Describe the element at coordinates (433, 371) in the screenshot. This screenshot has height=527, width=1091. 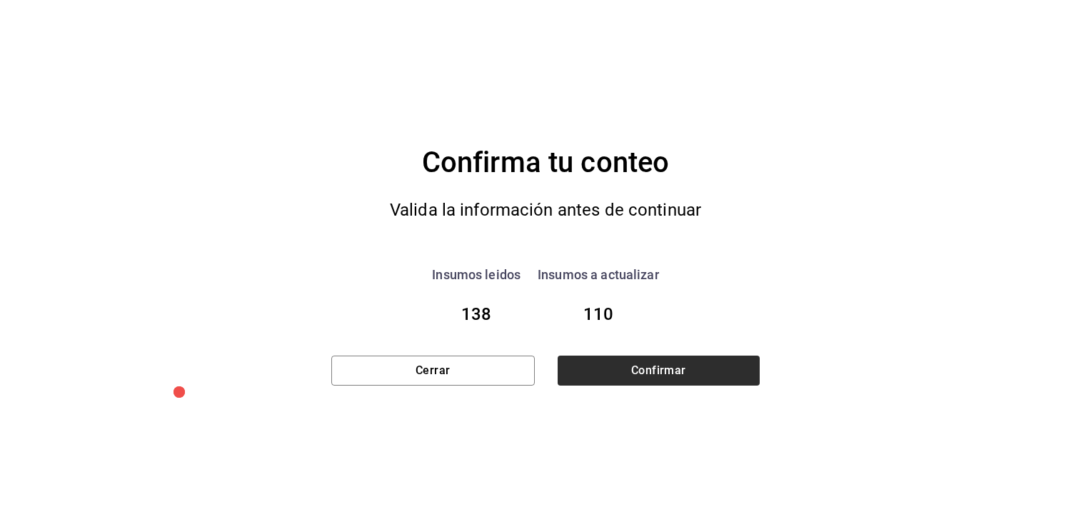
I see `button: Cerrar` at that location.